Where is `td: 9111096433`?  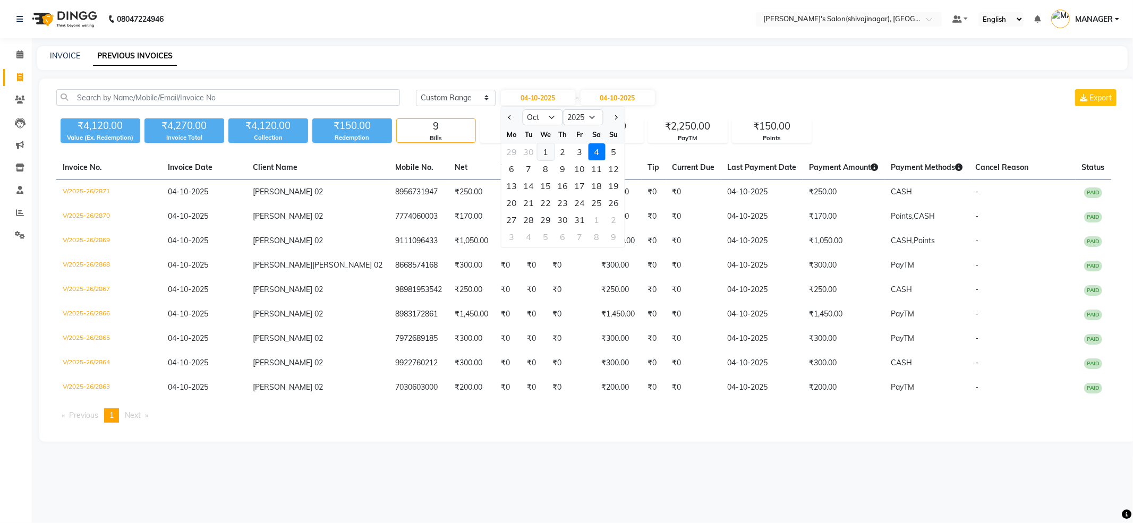 td: 9111096433 is located at coordinates (419, 241).